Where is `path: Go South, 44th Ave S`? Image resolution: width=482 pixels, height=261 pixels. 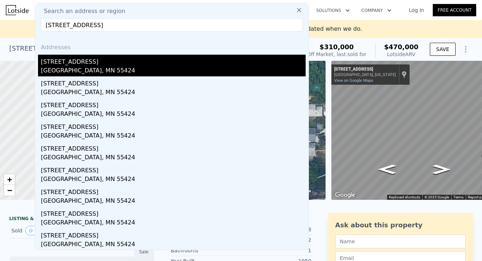
path: Go South, 44th Ave S is located at coordinates (442, 170).